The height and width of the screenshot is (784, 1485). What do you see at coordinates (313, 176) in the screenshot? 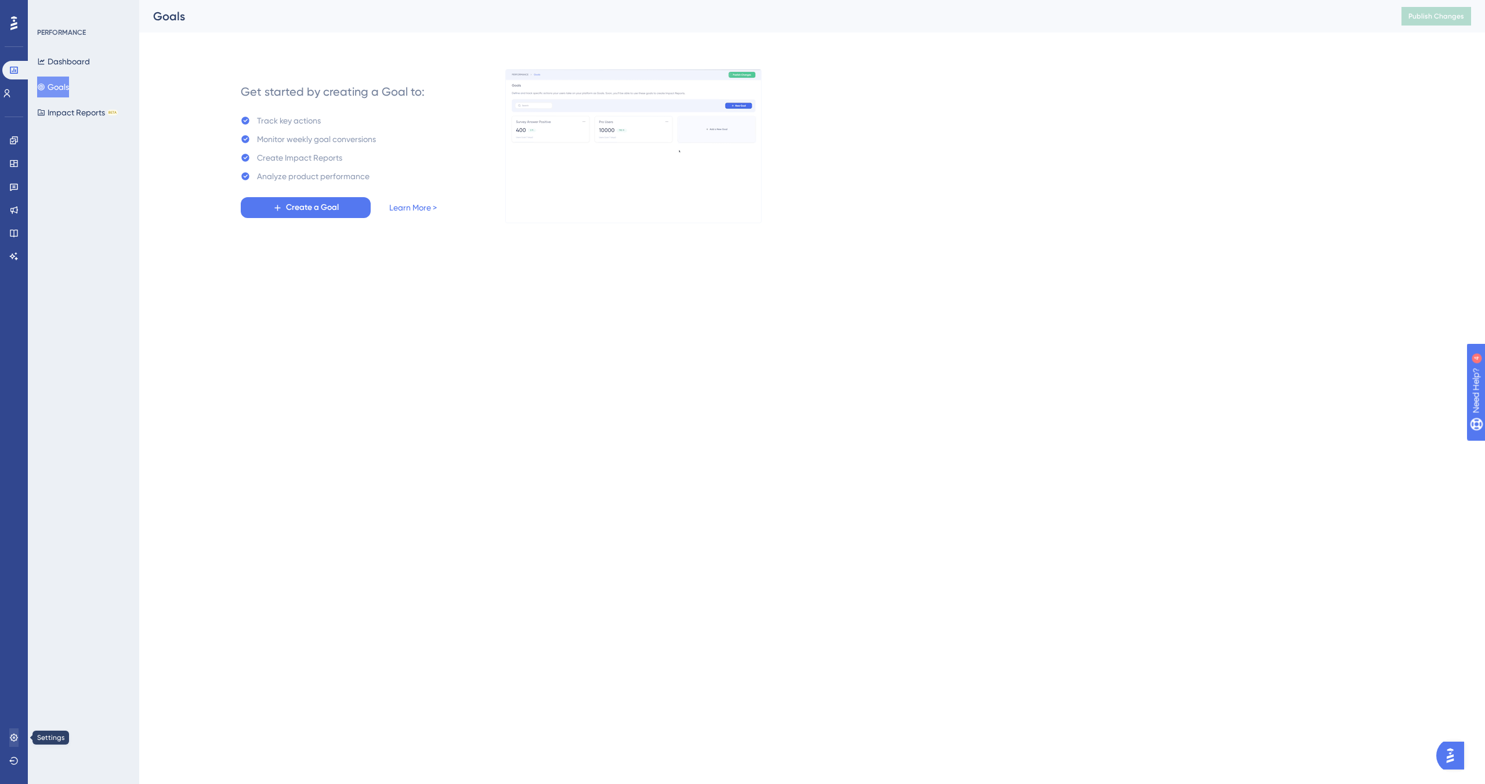
I see `div: Analyze product performance` at bounding box center [313, 176].